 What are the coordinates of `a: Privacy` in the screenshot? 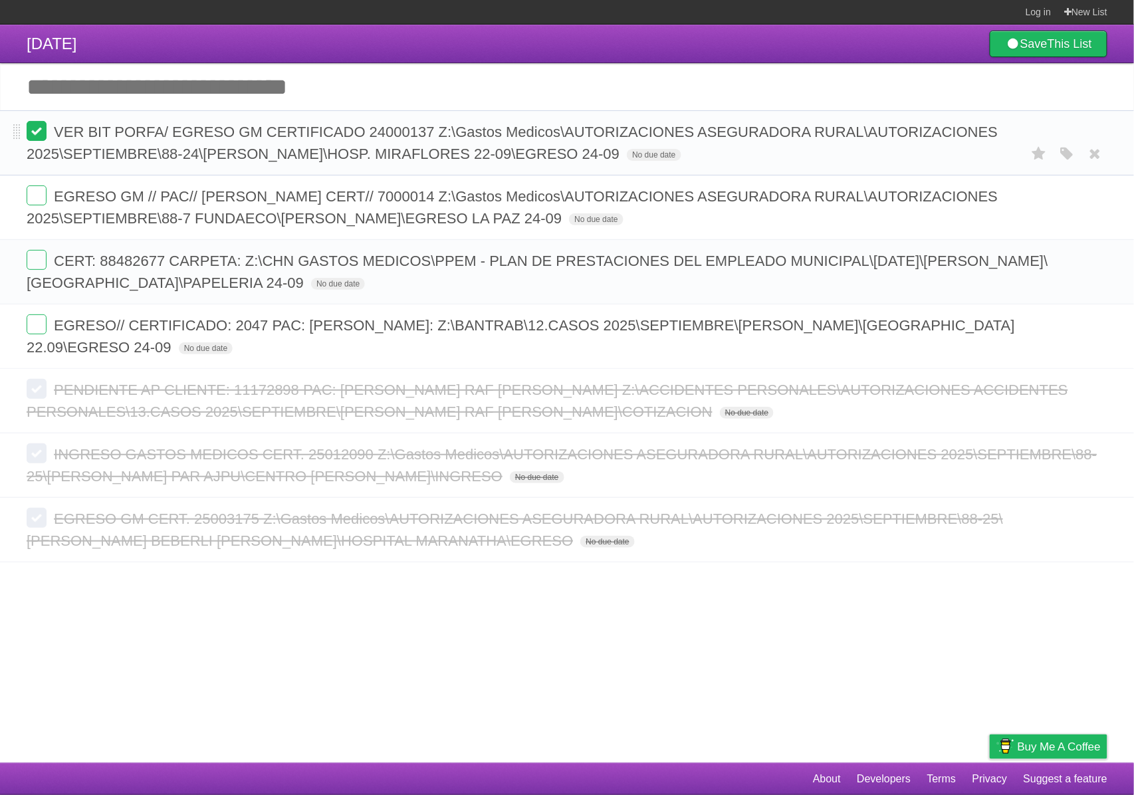 It's located at (990, 779).